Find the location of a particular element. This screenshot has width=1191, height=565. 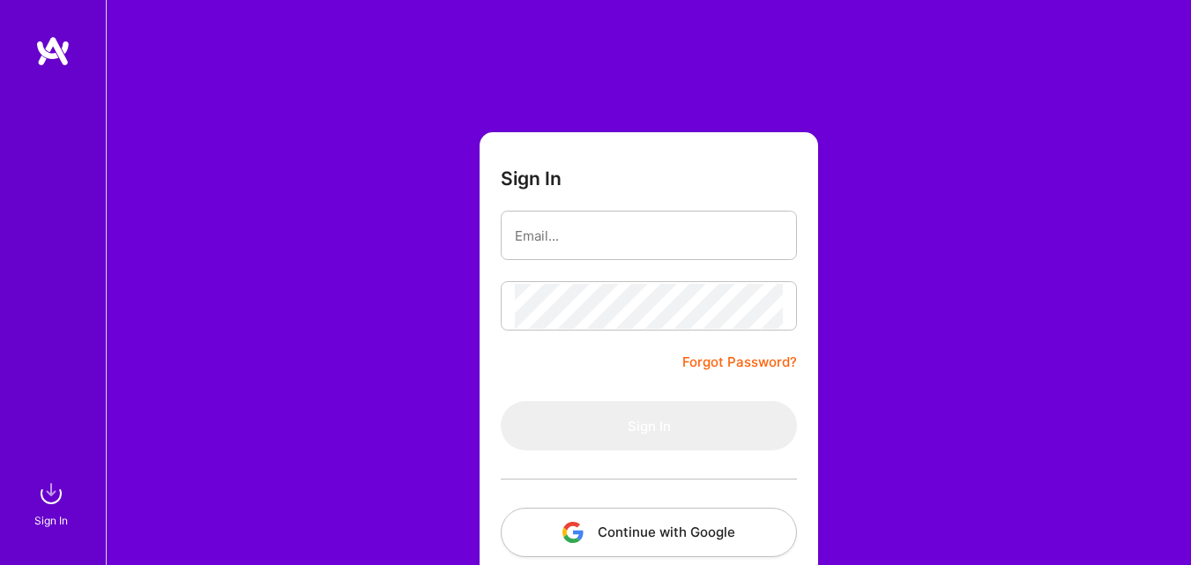

a: sign inSign In is located at coordinates (53, 503).